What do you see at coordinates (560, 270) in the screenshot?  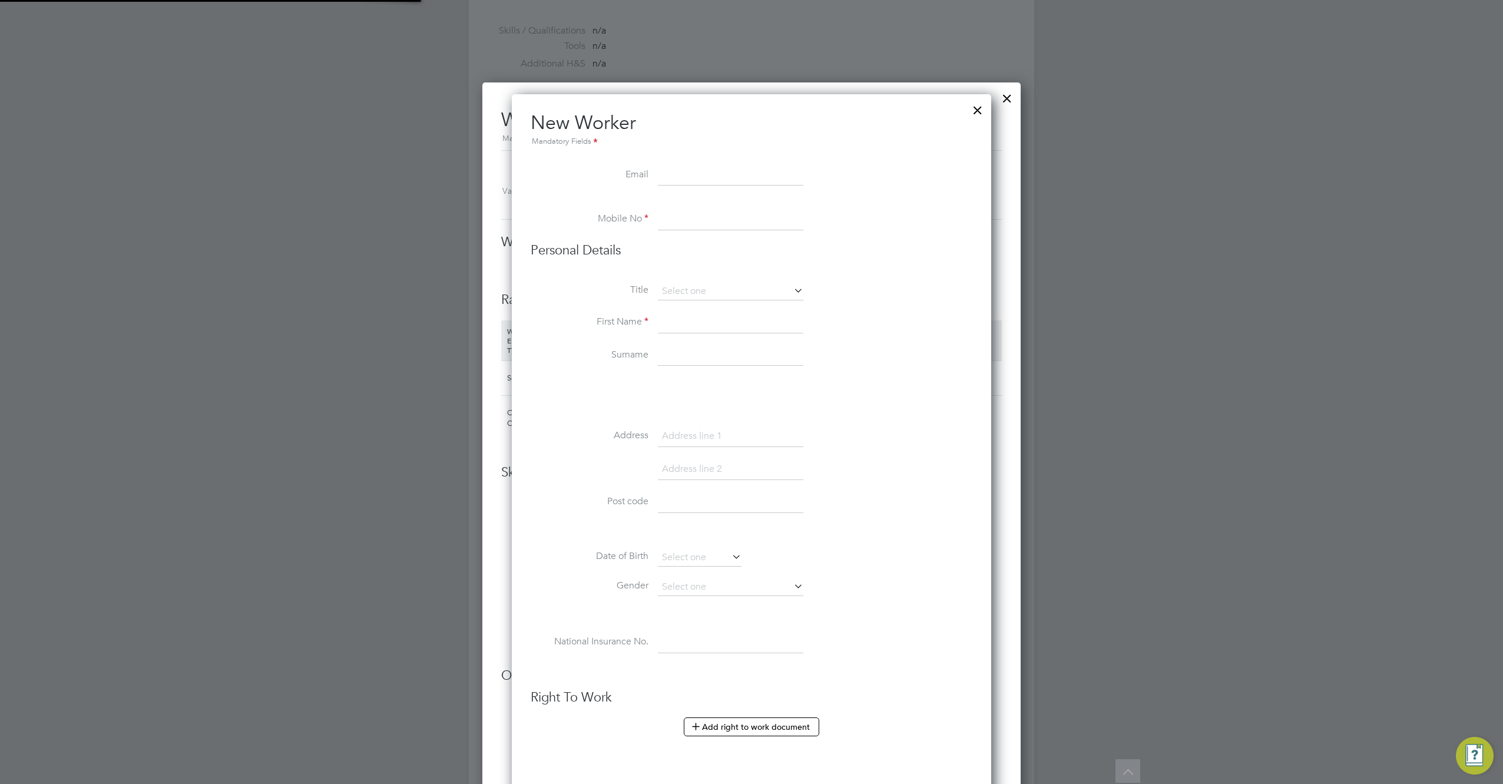 I see `label: Worker` at bounding box center [560, 270].